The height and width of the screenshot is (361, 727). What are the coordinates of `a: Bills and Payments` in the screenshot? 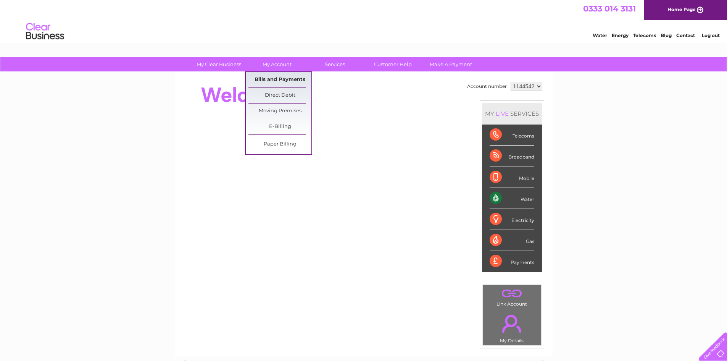 It's located at (280, 80).